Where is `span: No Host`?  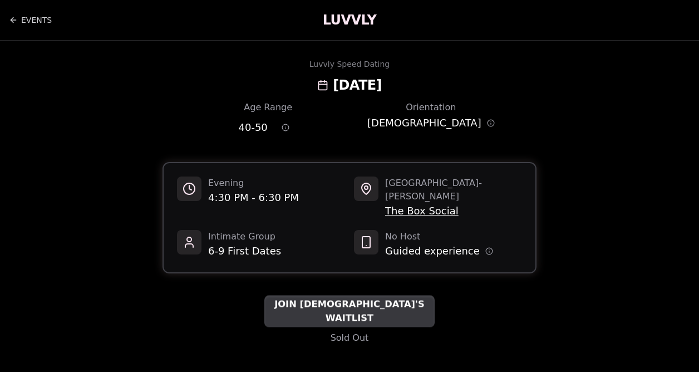 span: No Host is located at coordinates (439, 237).